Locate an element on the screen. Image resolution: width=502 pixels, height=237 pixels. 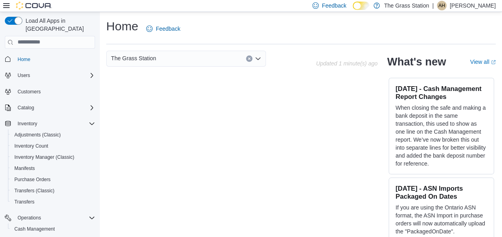
p: When closing the safe and making a bank deposit in the same transaction, this used to show as one... is located at coordinates (442, 136).